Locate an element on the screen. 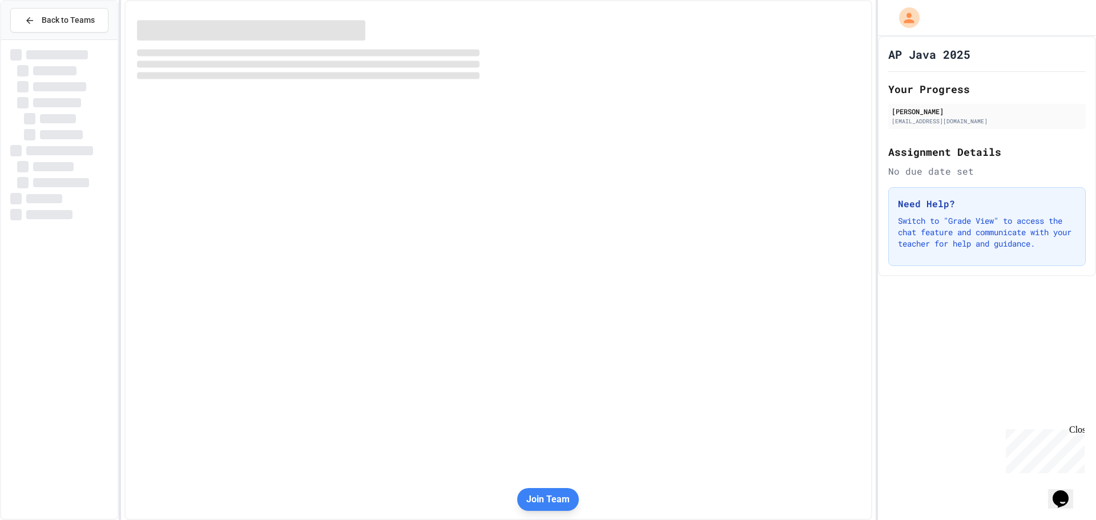 This screenshot has width=1096, height=520. div: My Account is located at coordinates (905, 18).